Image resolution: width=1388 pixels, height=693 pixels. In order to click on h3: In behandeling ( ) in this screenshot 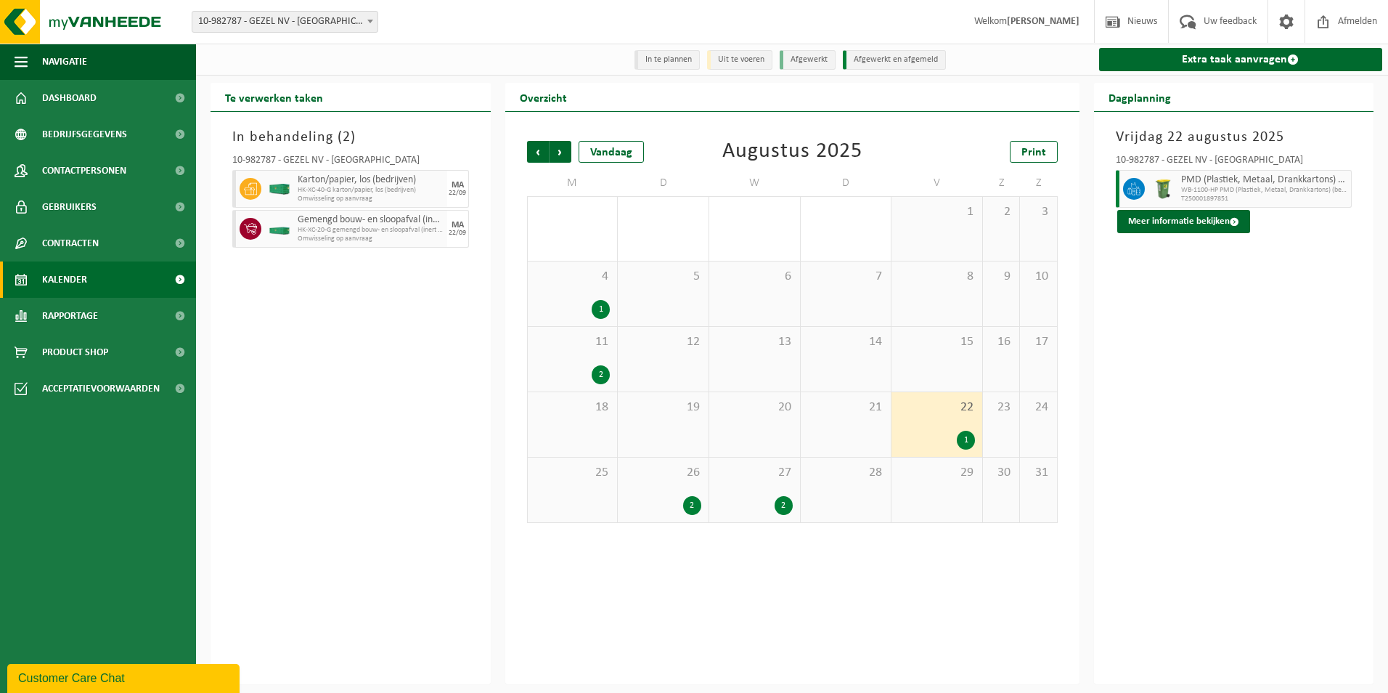, I will do `click(351, 137)`.